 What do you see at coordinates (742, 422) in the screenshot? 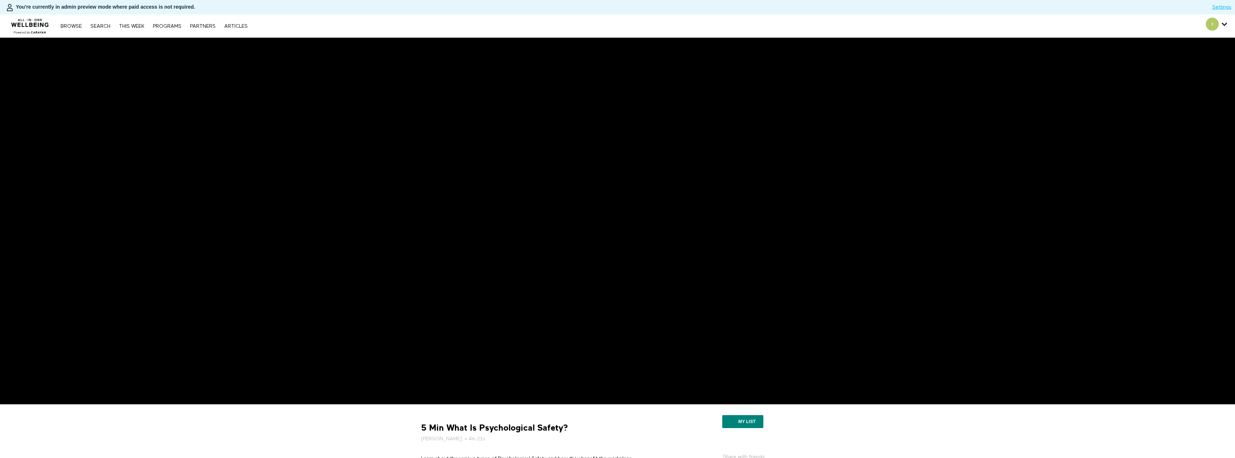
I see `button: My list` at bounding box center [742, 422].